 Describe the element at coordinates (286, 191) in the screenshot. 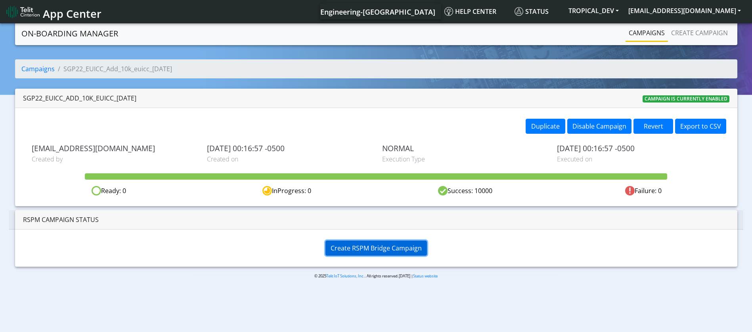

I see `div: InProgress: 0` at that location.